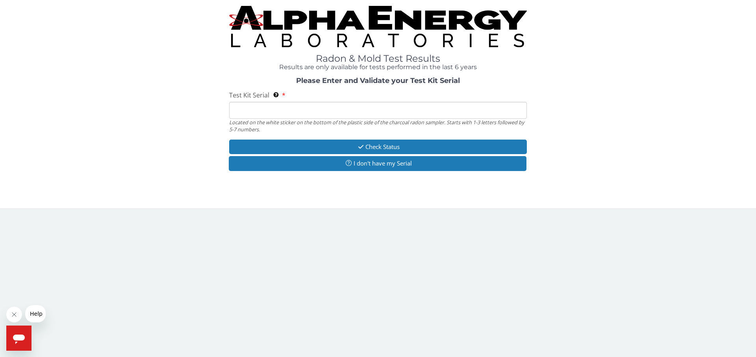  Describe the element at coordinates (378, 81) in the screenshot. I see `strong: Please Enter and Validate your Test Kit Serial` at that location.